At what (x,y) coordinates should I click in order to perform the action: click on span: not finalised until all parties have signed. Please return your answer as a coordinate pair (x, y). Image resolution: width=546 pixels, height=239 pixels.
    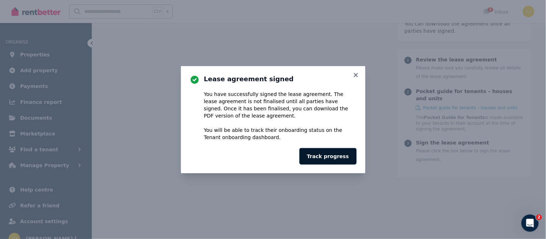
    Looking at the image, I should click on (271, 105).